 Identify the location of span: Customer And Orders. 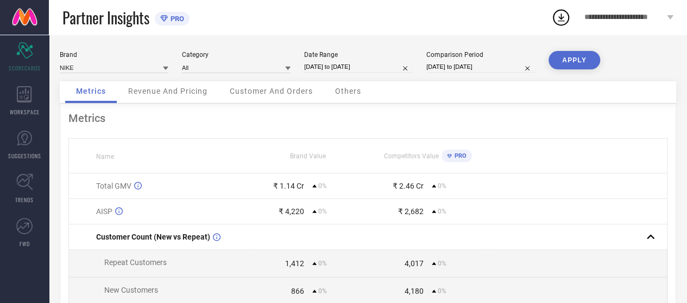
(271, 91).